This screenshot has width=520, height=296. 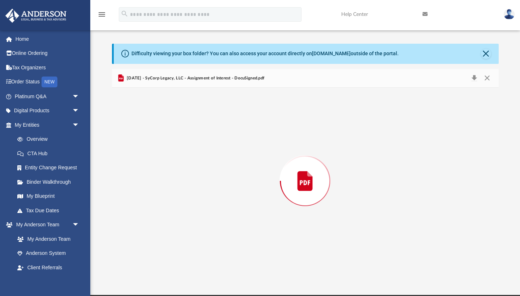 I want to click on a: Anderson System, so click(x=48, y=254).